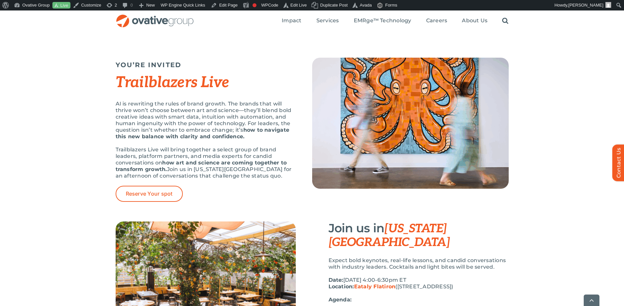  Describe the element at coordinates (291, 21) in the screenshot. I see `span: Impact` at that location.